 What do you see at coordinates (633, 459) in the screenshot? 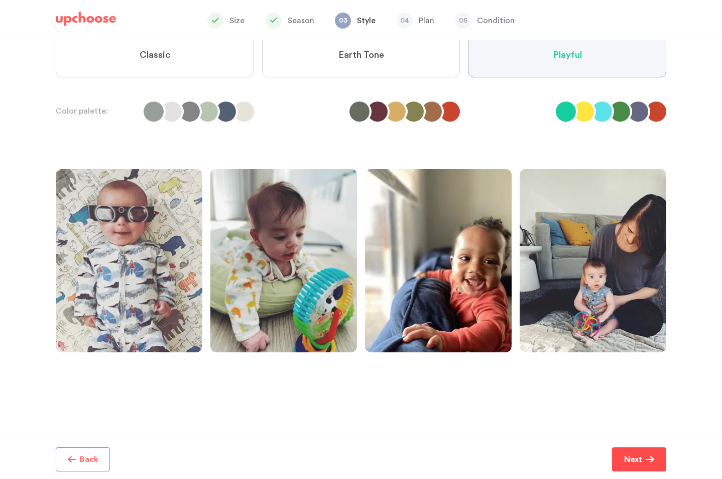
I see `p: Next` at bounding box center [633, 459].